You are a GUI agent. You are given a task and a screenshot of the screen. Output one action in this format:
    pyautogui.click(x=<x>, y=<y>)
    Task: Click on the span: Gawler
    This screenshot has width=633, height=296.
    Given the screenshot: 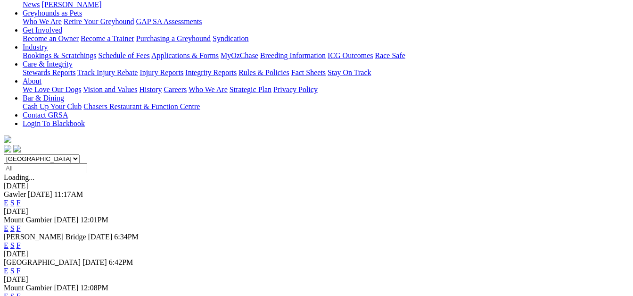 What is the action you would take?
    pyautogui.click(x=15, y=194)
    